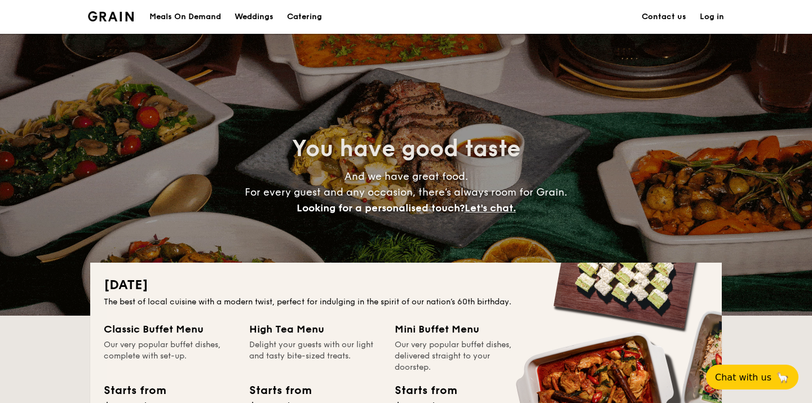 This screenshot has width=812, height=403. What do you see at coordinates (461, 357) in the screenshot?
I see `div: Our very popular buffet dishes, delivered straight to your doorstep.` at bounding box center [461, 357].